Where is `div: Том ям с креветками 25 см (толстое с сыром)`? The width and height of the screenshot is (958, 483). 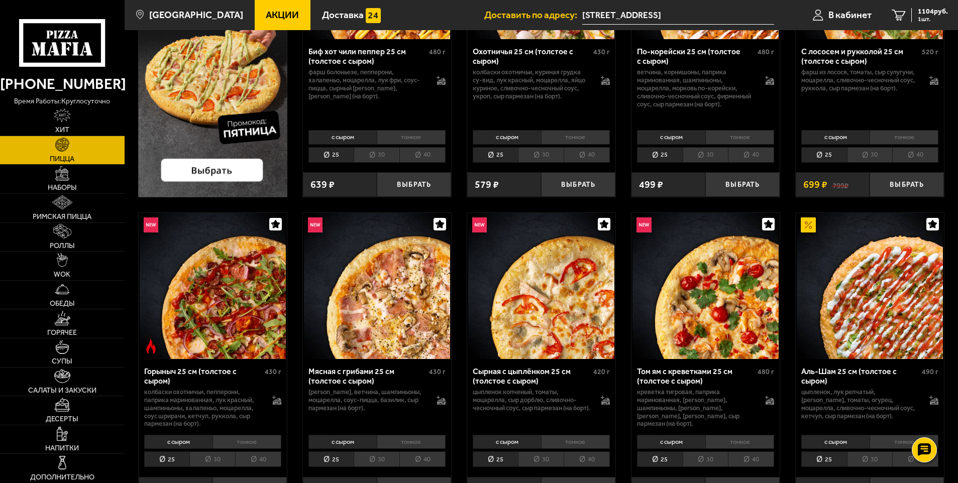
div: Том ям с креветками 25 см (толстое с сыром) is located at coordinates (696, 376).